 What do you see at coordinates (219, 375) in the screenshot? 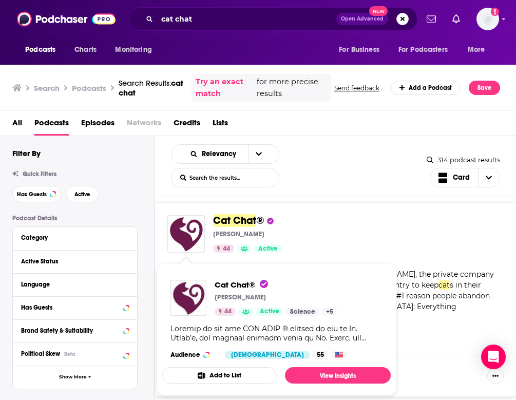
I see `button: Add to List` at bounding box center [219, 375].